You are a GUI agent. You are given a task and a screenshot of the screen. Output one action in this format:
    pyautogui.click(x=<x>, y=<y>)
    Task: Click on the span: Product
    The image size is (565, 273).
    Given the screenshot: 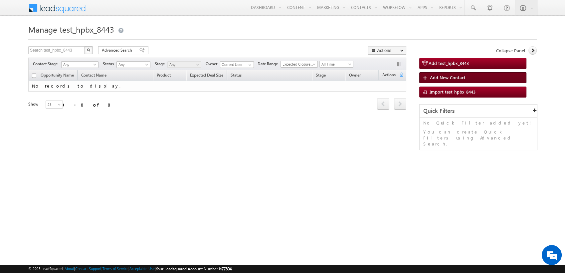 What is the action you would take?
    pyautogui.click(x=164, y=75)
    